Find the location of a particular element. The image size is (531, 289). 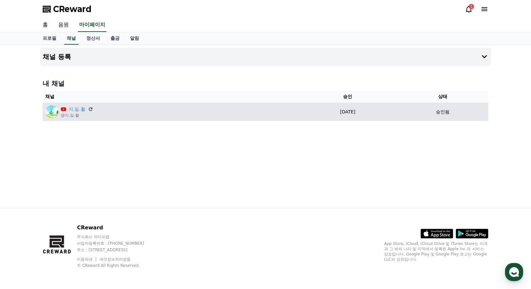

a: 대화 is located at coordinates (63, 215).